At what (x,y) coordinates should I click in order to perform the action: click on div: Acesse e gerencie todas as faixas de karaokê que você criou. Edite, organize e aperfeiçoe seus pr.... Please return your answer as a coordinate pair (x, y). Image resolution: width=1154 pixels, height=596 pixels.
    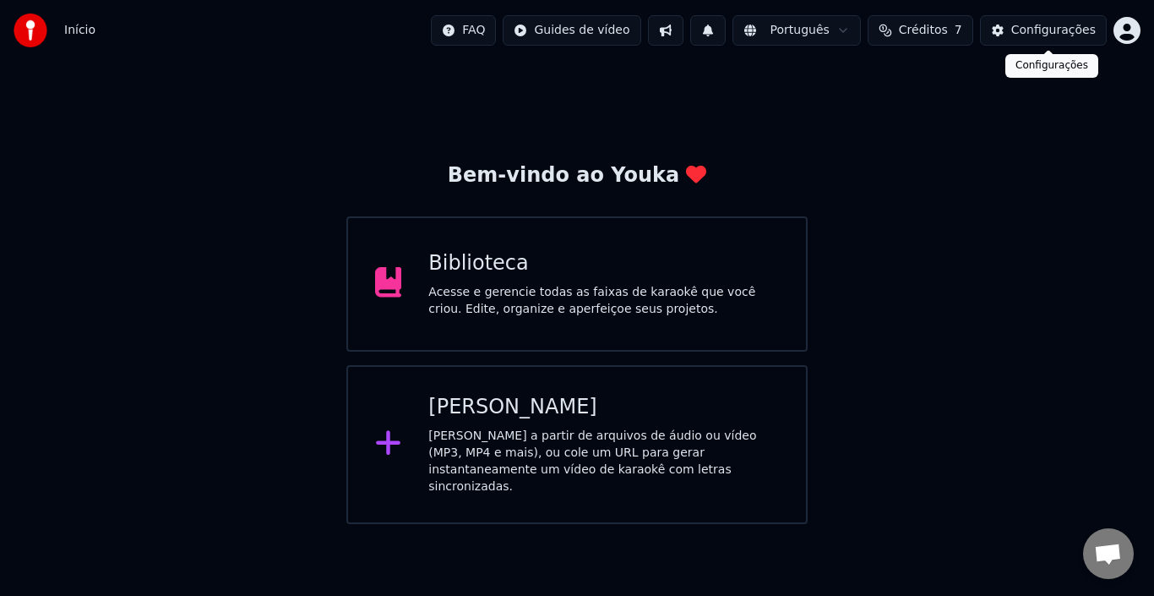
    Looking at the image, I should click on (603, 301).